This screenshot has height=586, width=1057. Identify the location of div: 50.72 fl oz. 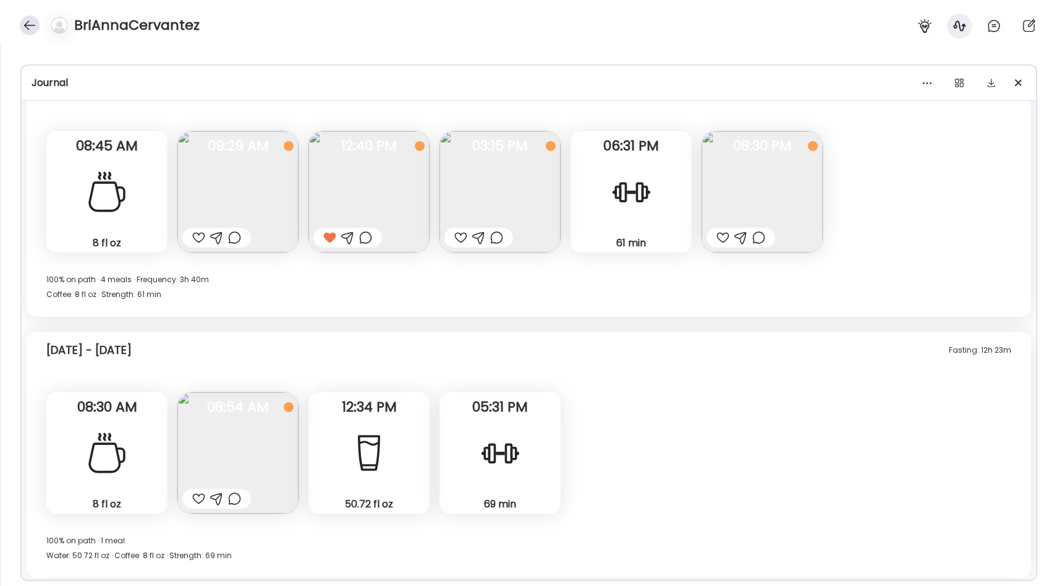
(369, 503).